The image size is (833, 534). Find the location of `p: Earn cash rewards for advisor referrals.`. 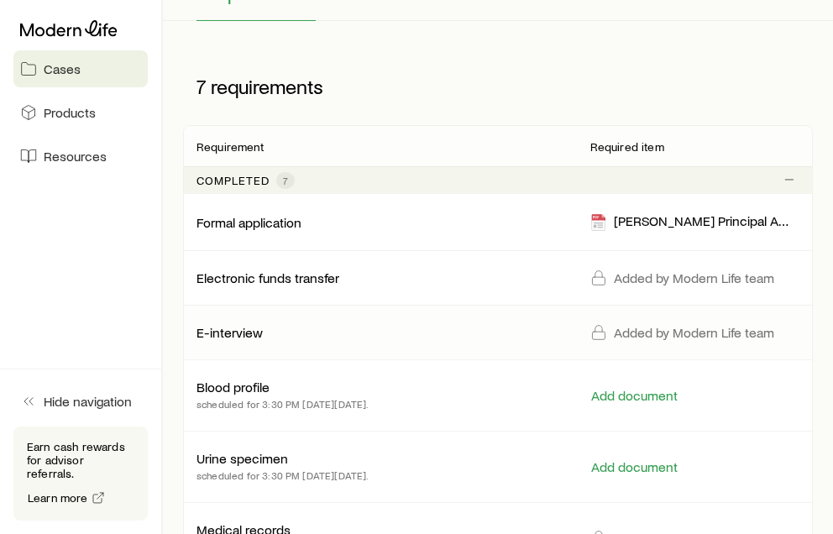

p: Earn cash rewards for advisor referrals. is located at coordinates (81, 460).